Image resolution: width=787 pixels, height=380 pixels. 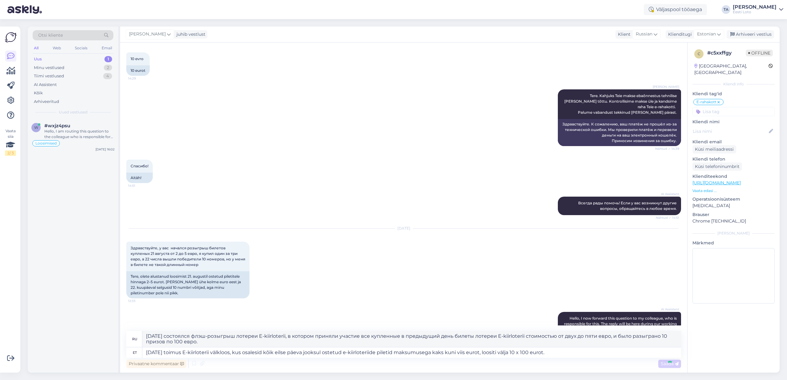 What do you see at coordinates (628, 206) in the screenshot?
I see `span: Всегда рады помочь! Если у вас возникнут другие вопросы, обращайтесь в любое время.` at bounding box center [628, 206].